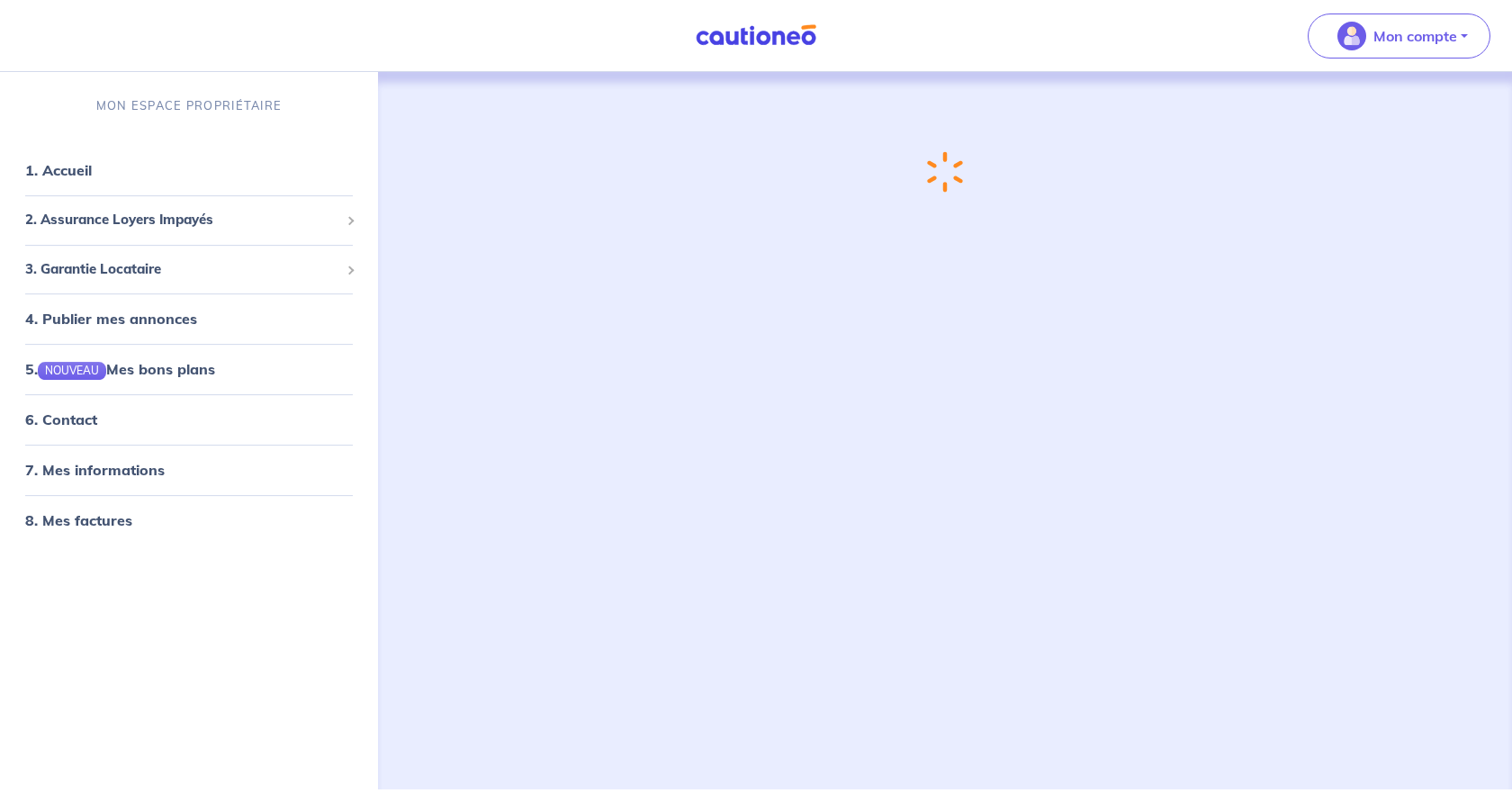 The image size is (1512, 793). Describe the element at coordinates (1415, 36) in the screenshot. I see `p: Mon compte` at that location.